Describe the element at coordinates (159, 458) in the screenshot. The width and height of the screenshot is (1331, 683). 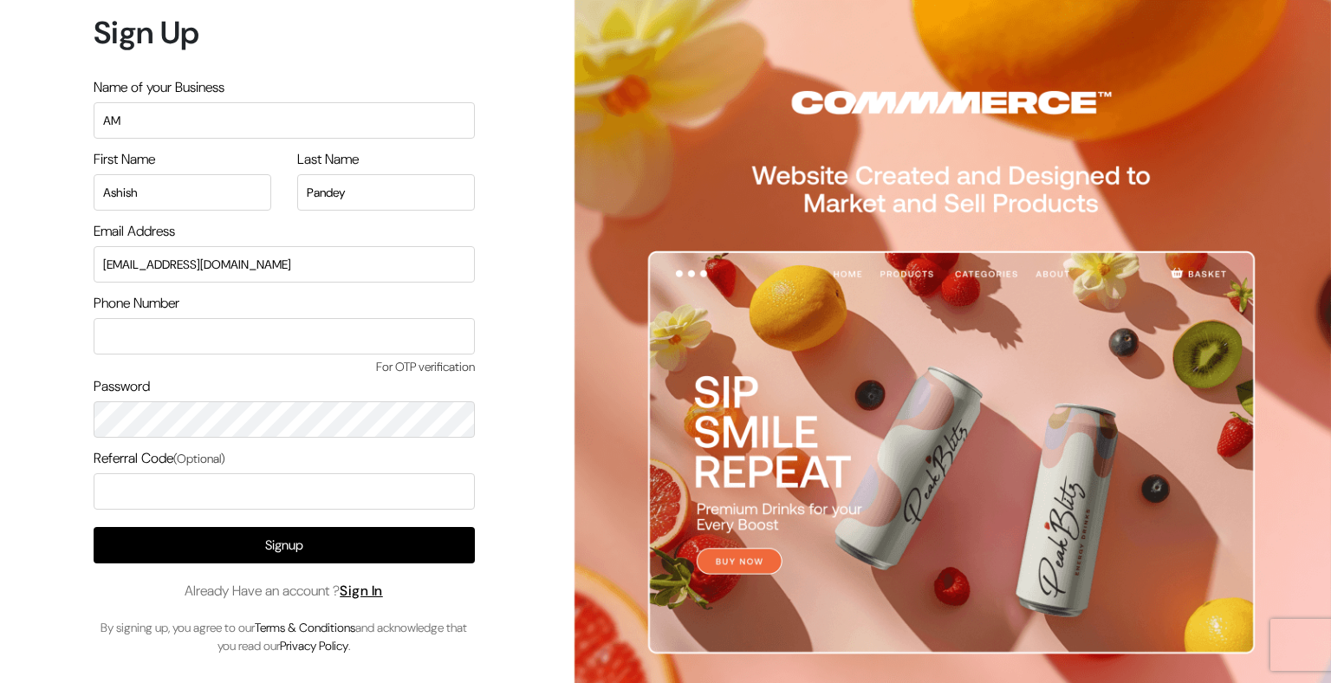
I see `label: Referral Code` at that location.